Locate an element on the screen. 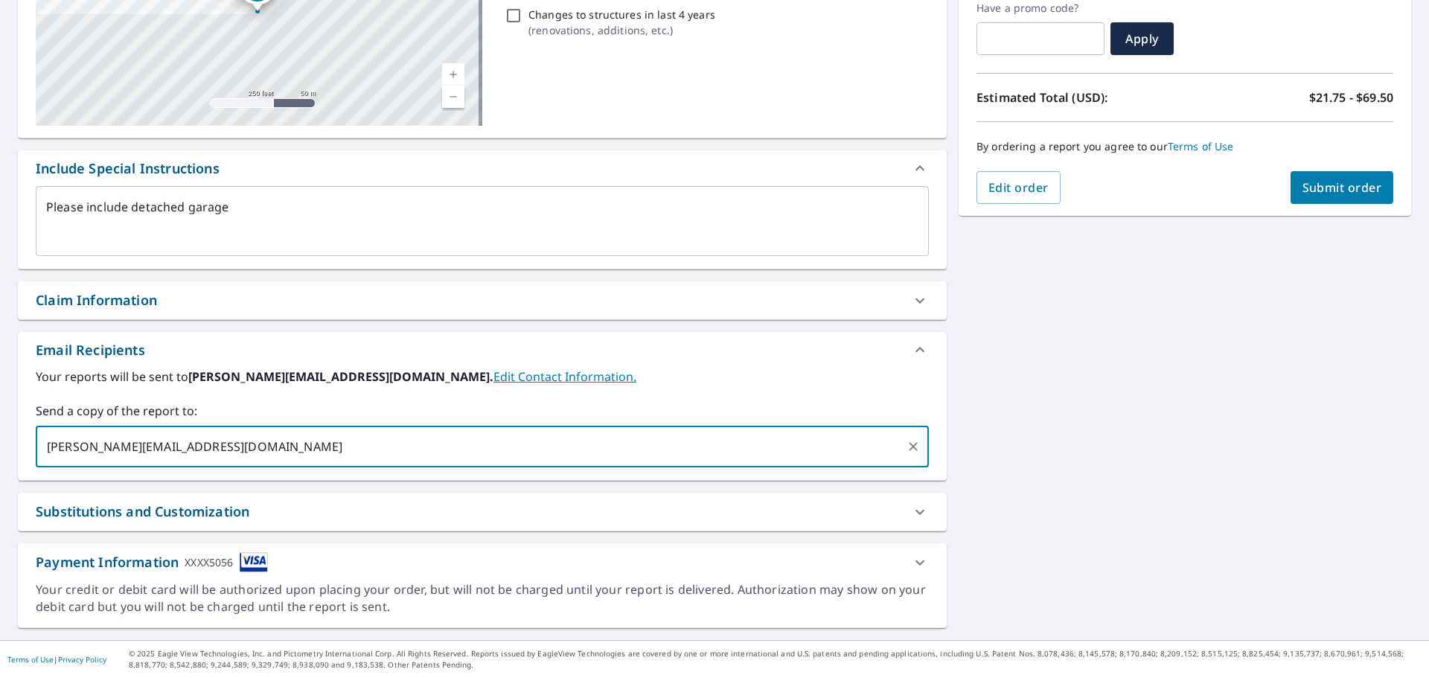  span: Apply is located at coordinates (1142, 39).